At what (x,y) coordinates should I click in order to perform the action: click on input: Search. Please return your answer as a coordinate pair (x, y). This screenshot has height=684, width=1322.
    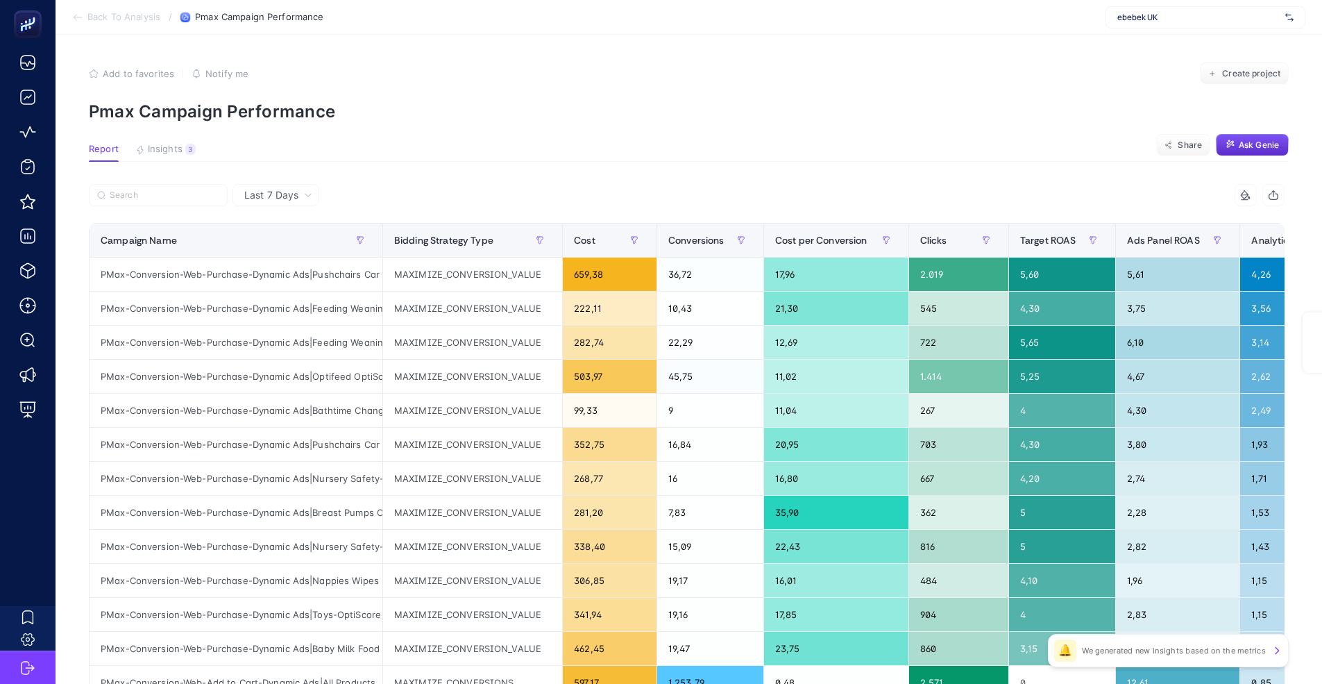
    Looking at the image, I should click on (165, 195).